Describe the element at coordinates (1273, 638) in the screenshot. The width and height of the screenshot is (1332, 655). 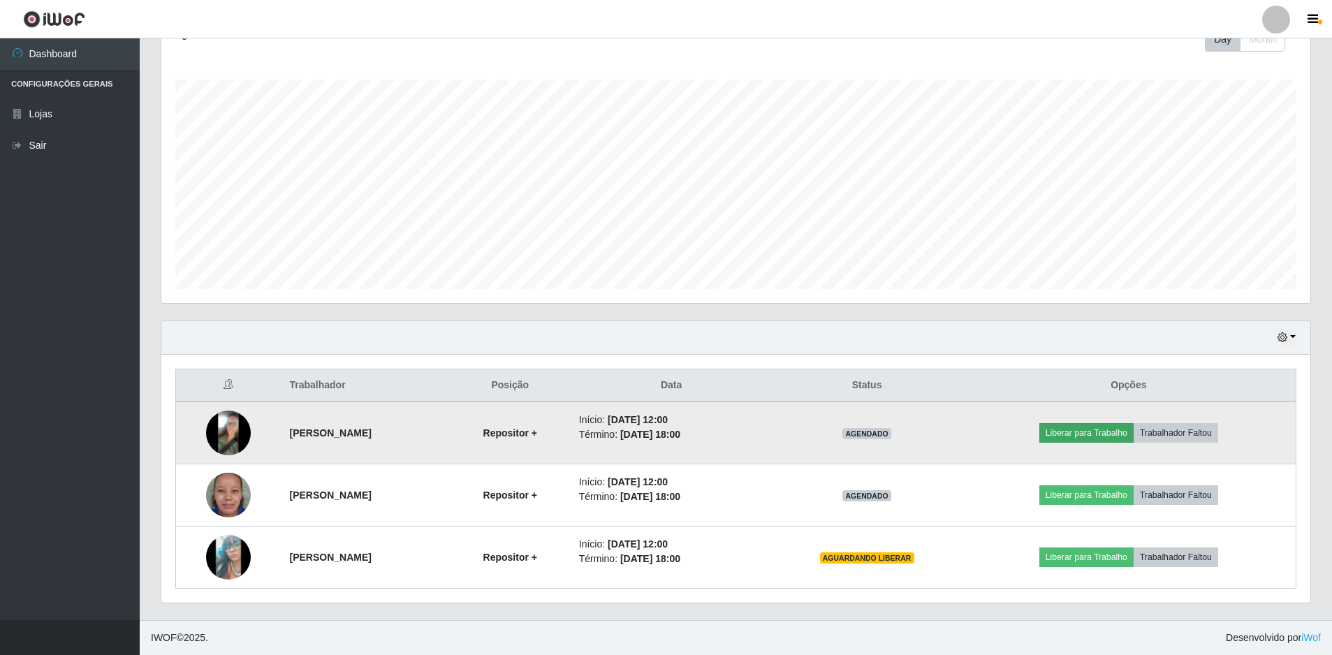
I see `span: Desenvolvido por` at that location.